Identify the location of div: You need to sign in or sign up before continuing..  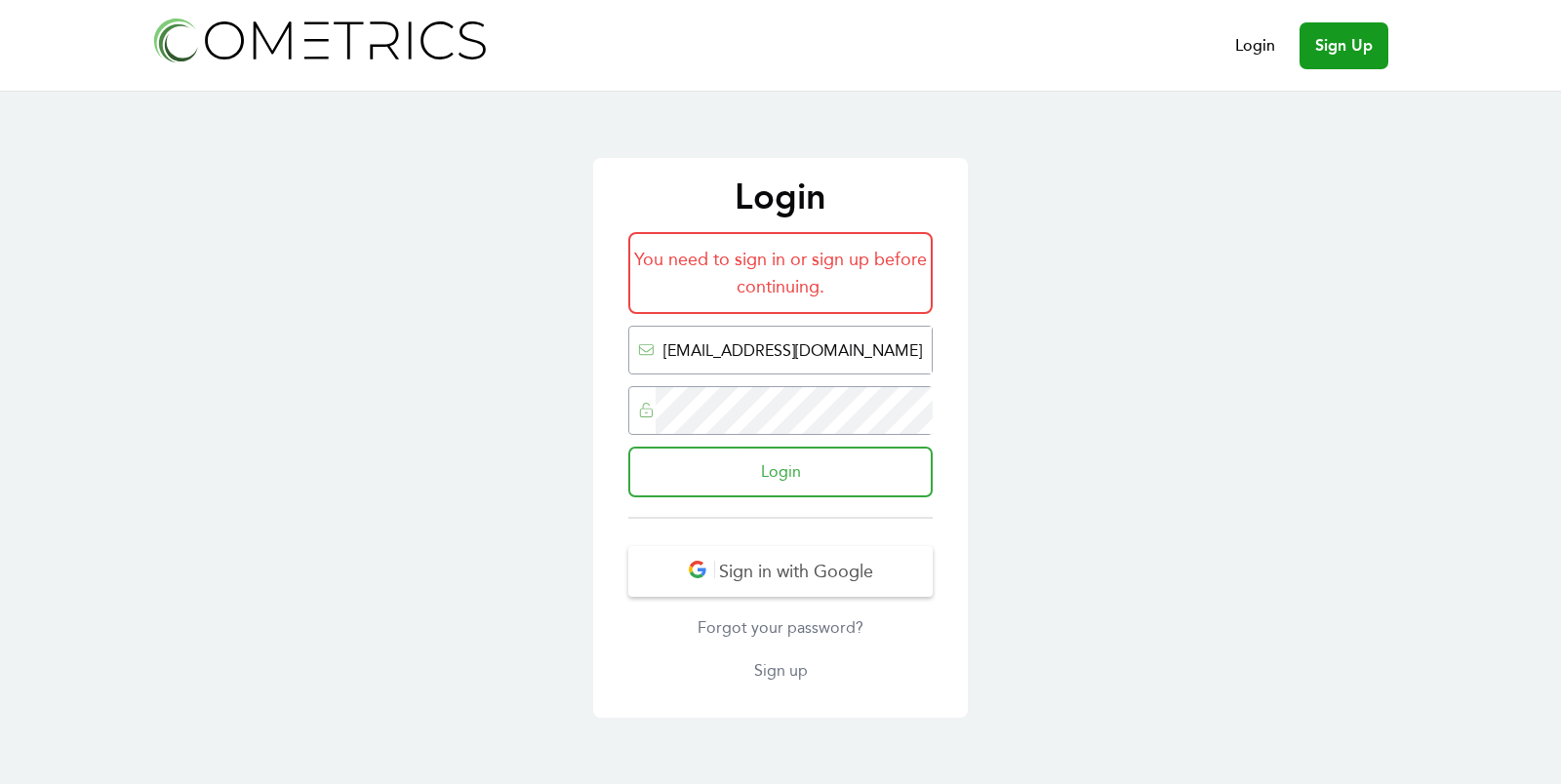
(780, 273).